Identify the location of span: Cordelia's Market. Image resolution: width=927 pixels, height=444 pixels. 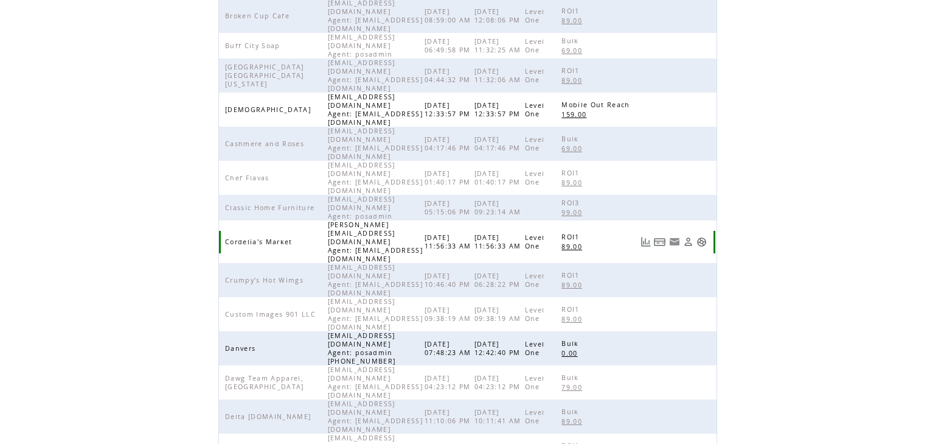
(260, 242).